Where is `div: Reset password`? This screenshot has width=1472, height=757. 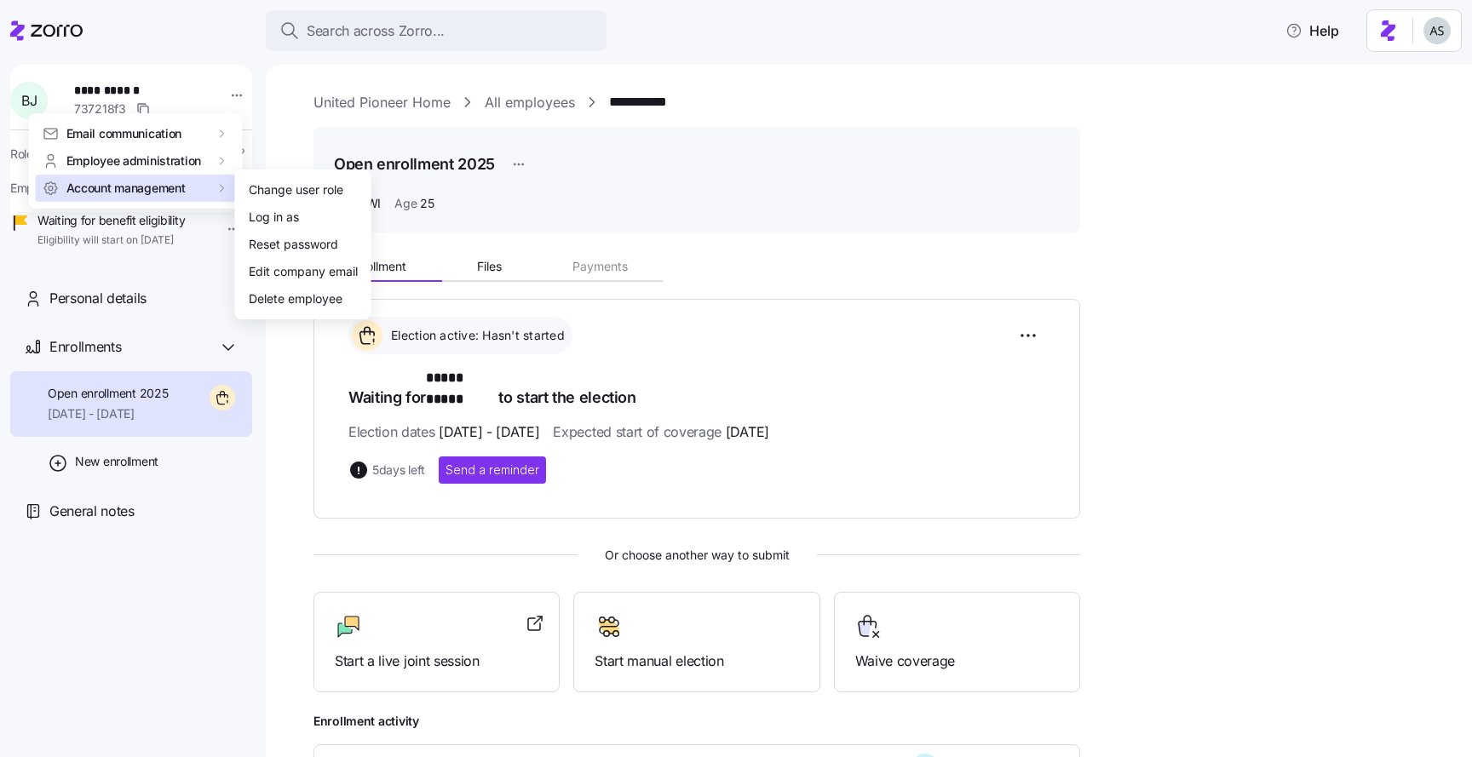
div: Reset password is located at coordinates (293, 244).